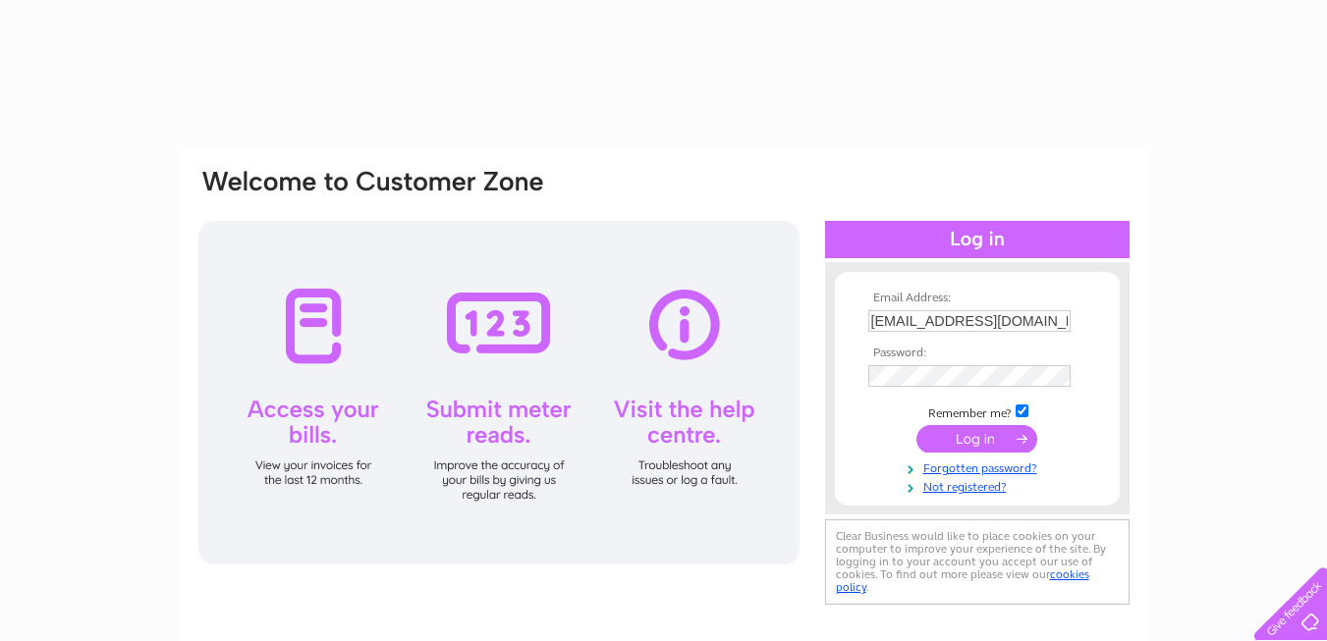  I want to click on input: Submit, so click(976, 439).